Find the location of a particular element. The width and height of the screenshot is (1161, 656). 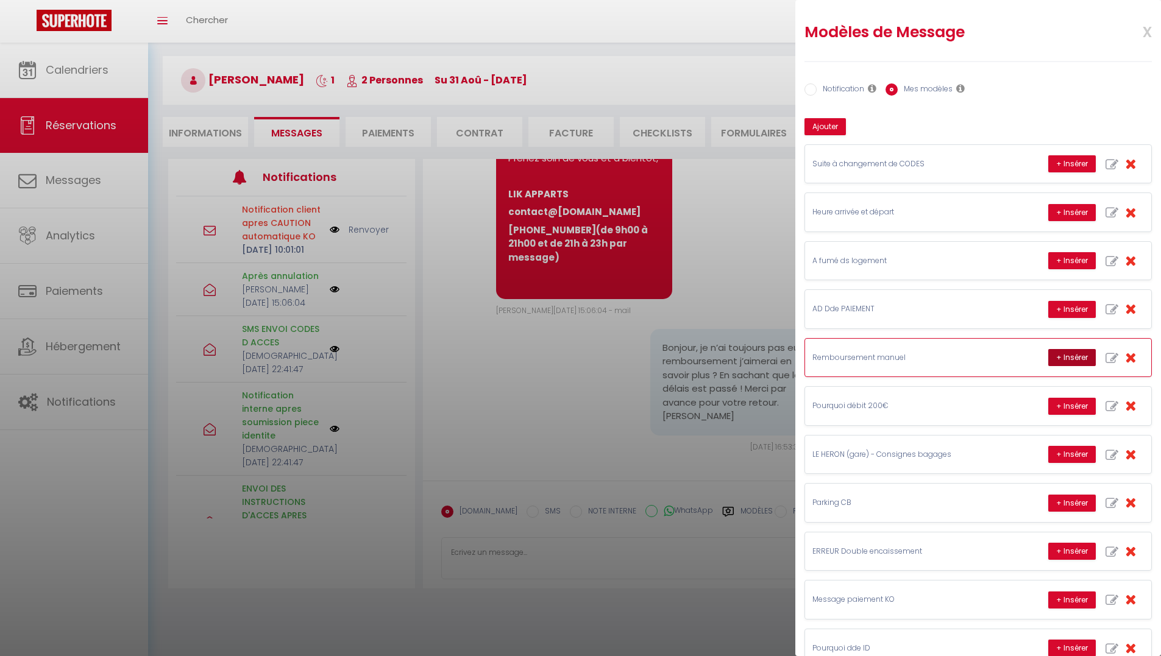

p: Pourquoi dde ID is located at coordinates (904, 649).